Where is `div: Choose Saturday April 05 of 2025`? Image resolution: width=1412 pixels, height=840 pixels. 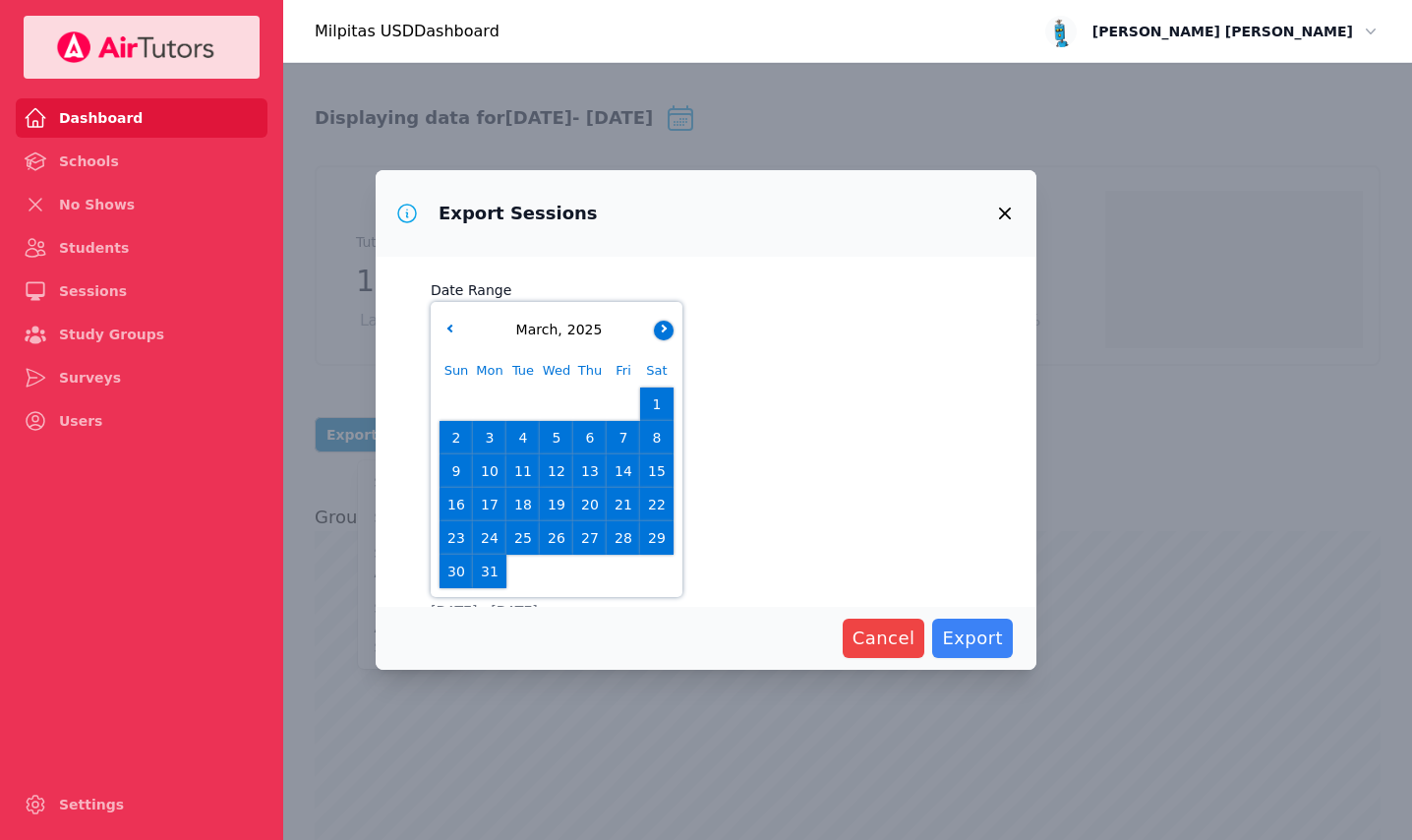
div: Choose Saturday April 05 of 2025 is located at coordinates (656, 571).